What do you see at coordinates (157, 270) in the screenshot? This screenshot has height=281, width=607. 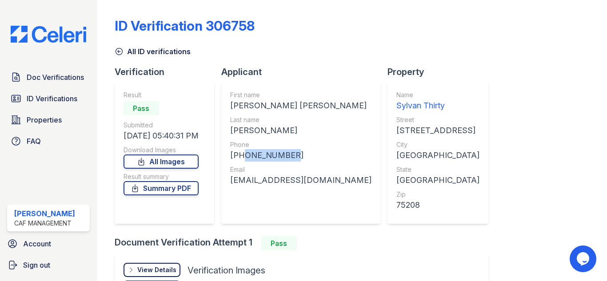 I see `div: View Details` at bounding box center [157, 270].